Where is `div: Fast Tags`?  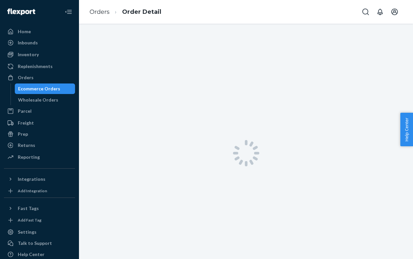 div: Fast Tags is located at coordinates (28, 208).